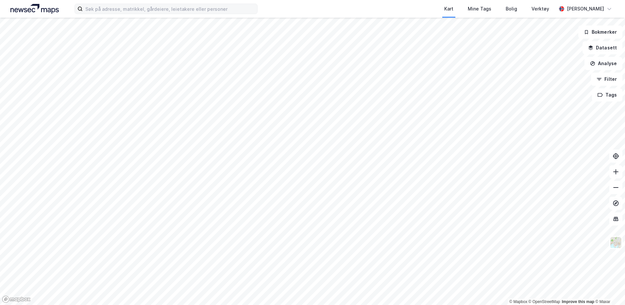 Image resolution: width=625 pixels, height=305 pixels. What do you see at coordinates (602, 48) in the screenshot?
I see `button: Datasett` at bounding box center [602, 48].